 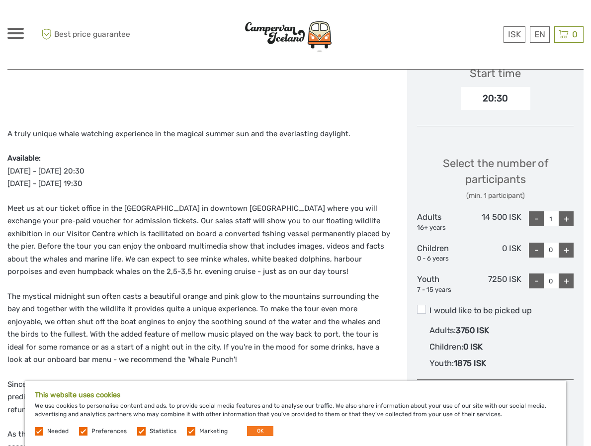 What do you see at coordinates (295, 413) in the screenshot?
I see `div: We use cookies to personalise content and ads, to provide social media features and to analyse ou...` at bounding box center [295, 413].